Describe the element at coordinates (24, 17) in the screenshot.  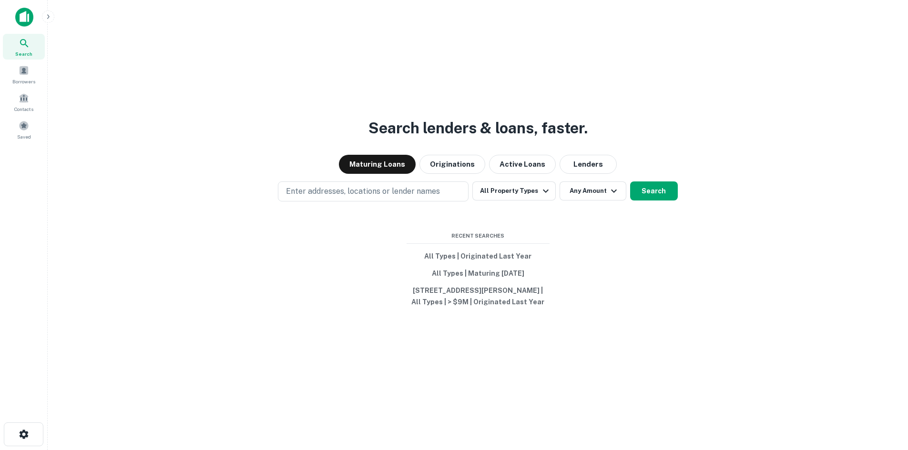
I see `img: capitalize-icon.png` at that location.